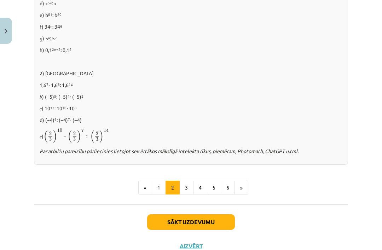  Describe the element at coordinates (82, 130) in the screenshot. I see `span: 7` at that location.